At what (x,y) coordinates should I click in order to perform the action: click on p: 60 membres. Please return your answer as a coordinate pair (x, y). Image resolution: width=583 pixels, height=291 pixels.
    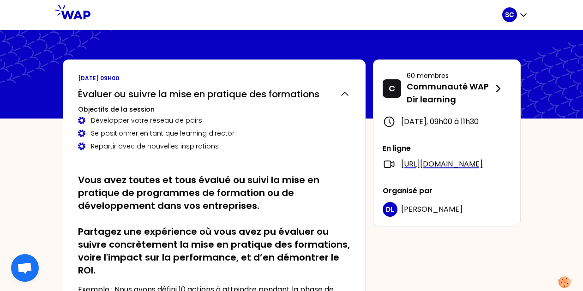
    Looking at the image, I should click on (450, 76).